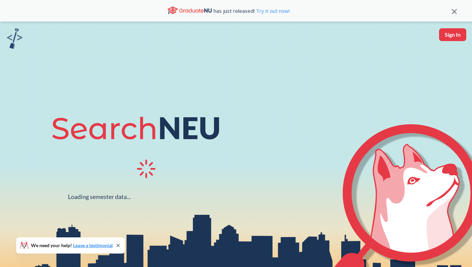  What do you see at coordinates (272, 11) in the screenshot?
I see `a: Try it out now!` at bounding box center [272, 11].